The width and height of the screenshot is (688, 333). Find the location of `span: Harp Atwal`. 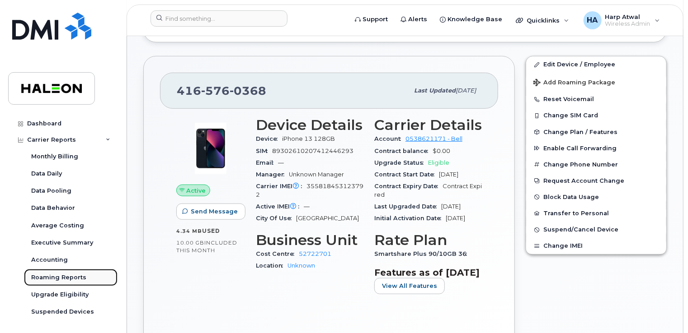

span: Harp Atwal is located at coordinates (627, 17).